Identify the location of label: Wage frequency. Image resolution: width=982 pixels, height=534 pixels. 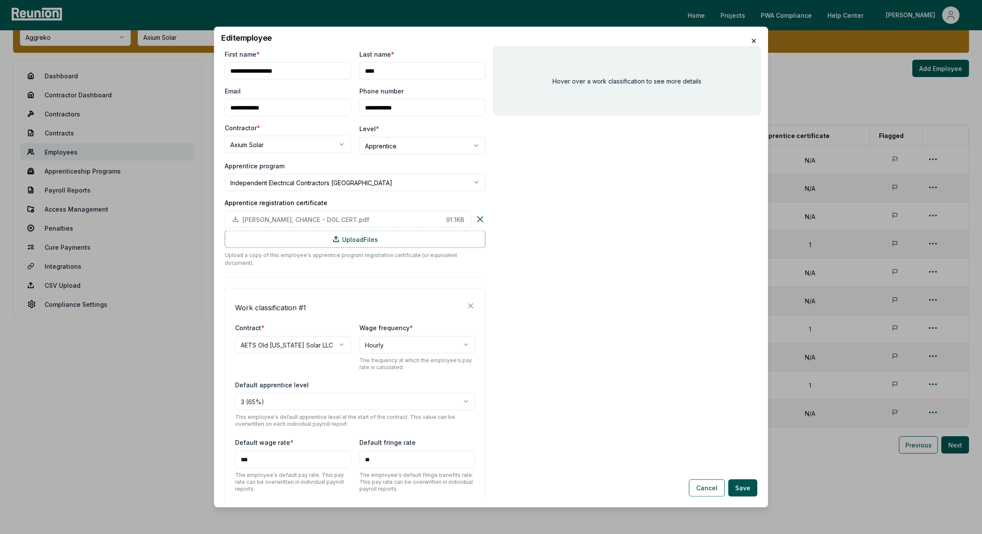
(386, 328).